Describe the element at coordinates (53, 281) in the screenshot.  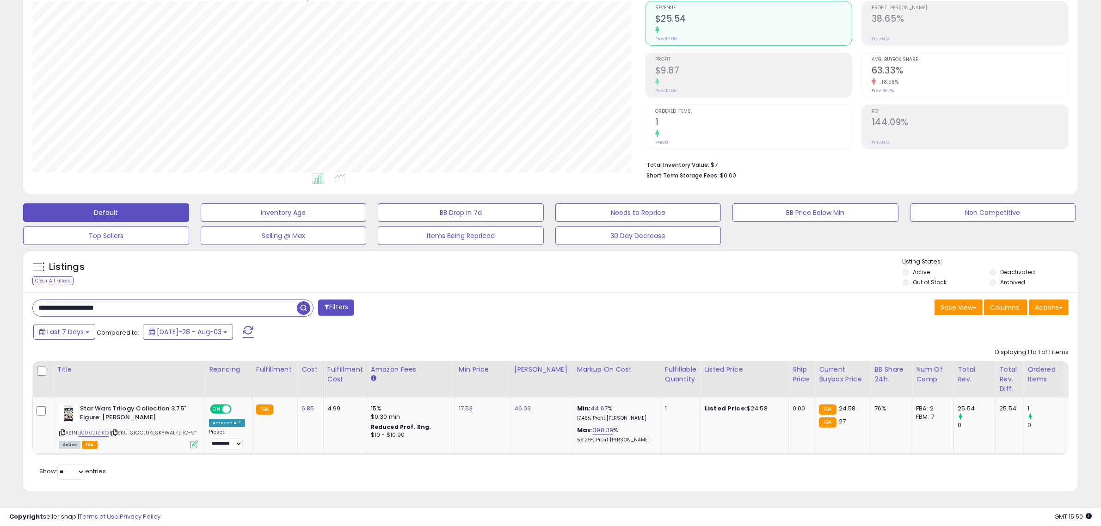
I see `div: Clear All Filters` at that location.